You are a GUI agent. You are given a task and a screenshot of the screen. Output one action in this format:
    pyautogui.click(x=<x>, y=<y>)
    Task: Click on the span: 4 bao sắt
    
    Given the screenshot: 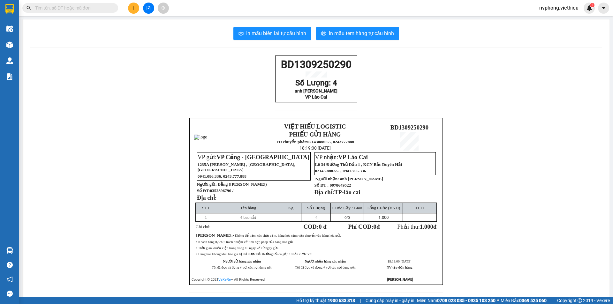 What is the action you would take?
    pyautogui.click(x=248, y=217)
    